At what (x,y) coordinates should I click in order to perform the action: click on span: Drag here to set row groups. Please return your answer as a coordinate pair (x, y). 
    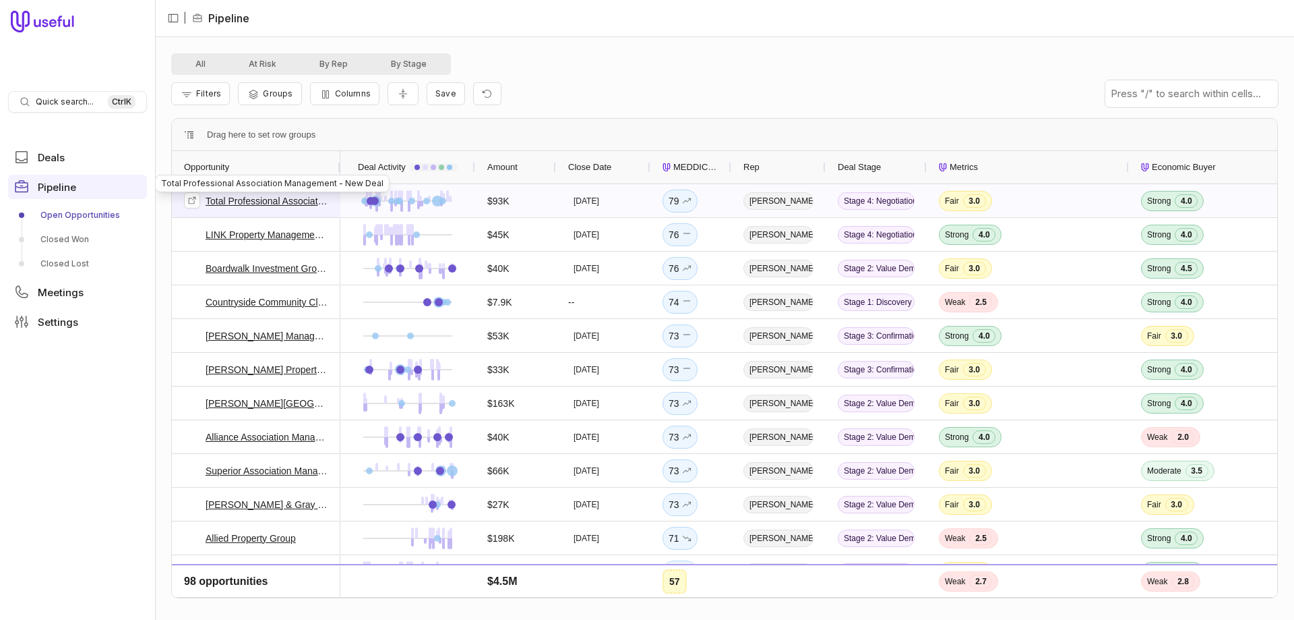
    Looking at the image, I should click on (261, 135).